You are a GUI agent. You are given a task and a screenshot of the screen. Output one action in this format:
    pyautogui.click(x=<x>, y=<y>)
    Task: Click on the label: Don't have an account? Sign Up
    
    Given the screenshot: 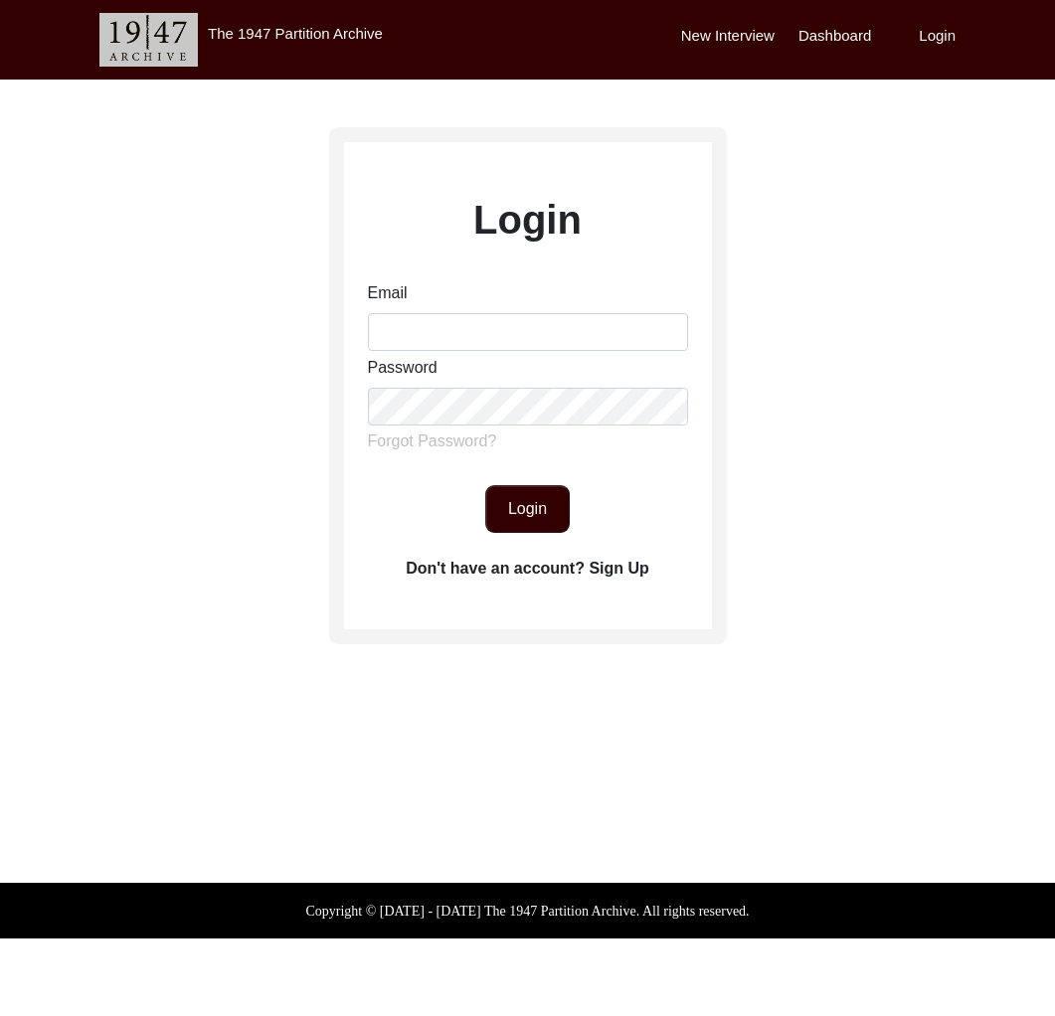 What is the action you would take?
    pyautogui.click(x=527, y=569)
    